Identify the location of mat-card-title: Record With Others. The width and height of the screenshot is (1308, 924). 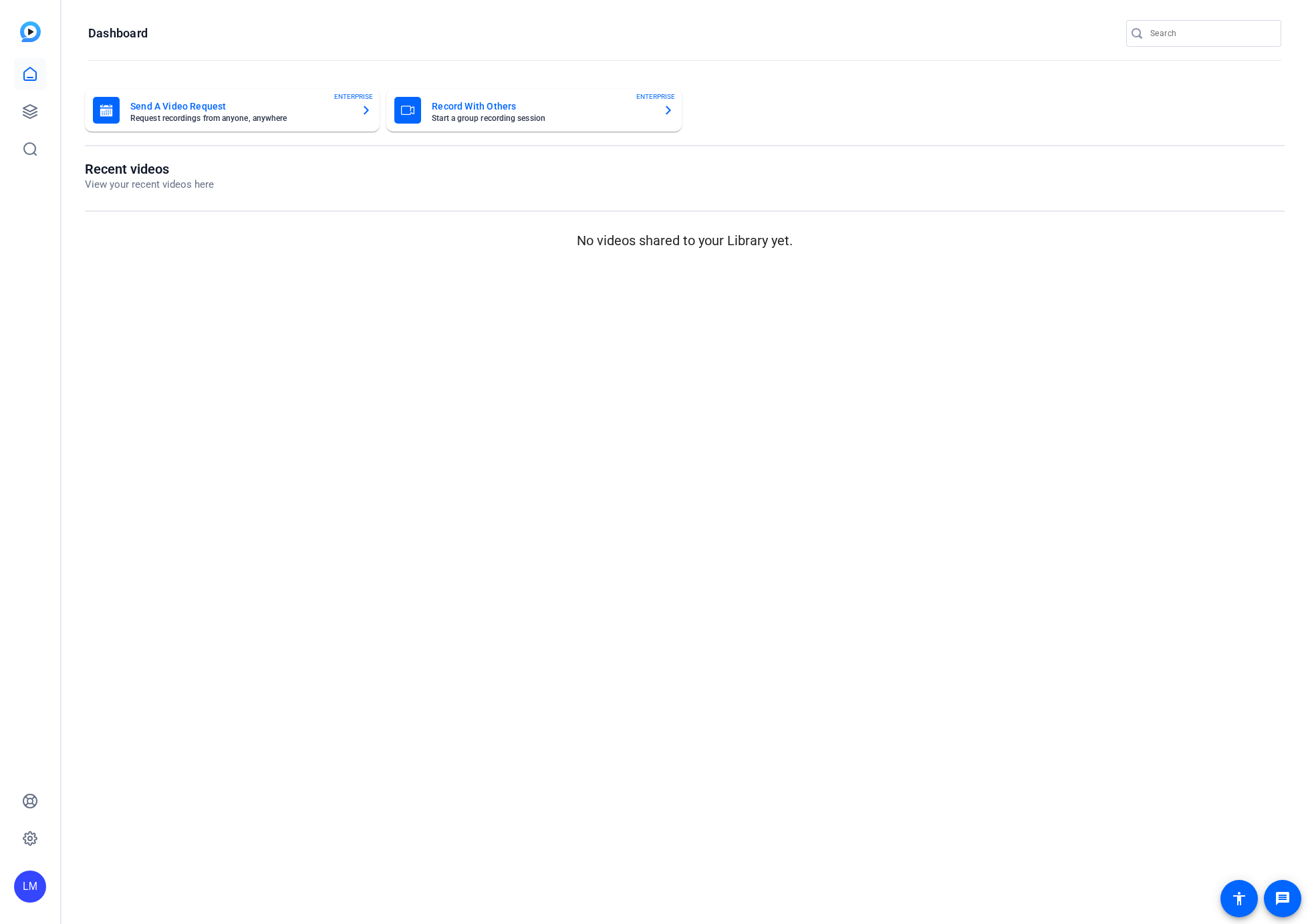
(542, 106).